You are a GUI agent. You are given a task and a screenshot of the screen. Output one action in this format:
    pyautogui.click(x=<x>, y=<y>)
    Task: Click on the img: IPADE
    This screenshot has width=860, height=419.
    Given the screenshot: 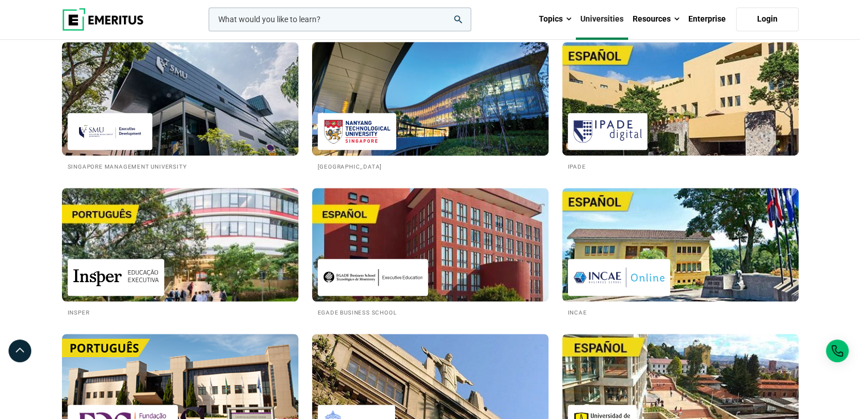 What is the action you would take?
    pyautogui.click(x=607, y=131)
    